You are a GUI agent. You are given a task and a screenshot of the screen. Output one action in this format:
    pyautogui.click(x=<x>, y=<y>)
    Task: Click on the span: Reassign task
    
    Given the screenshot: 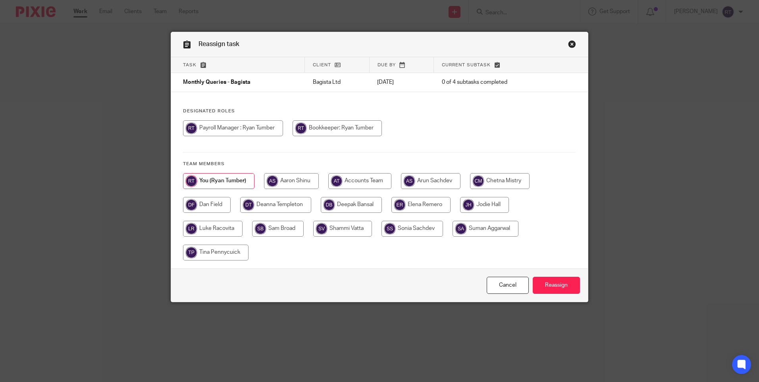 What is the action you would take?
    pyautogui.click(x=219, y=44)
    